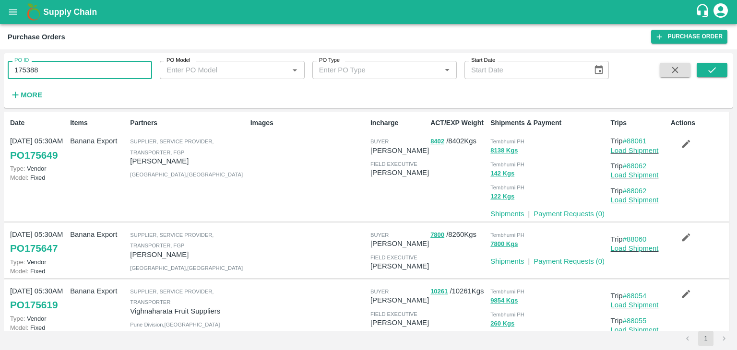 This screenshot has width=737, height=350. I want to click on a: #88054, so click(635, 296).